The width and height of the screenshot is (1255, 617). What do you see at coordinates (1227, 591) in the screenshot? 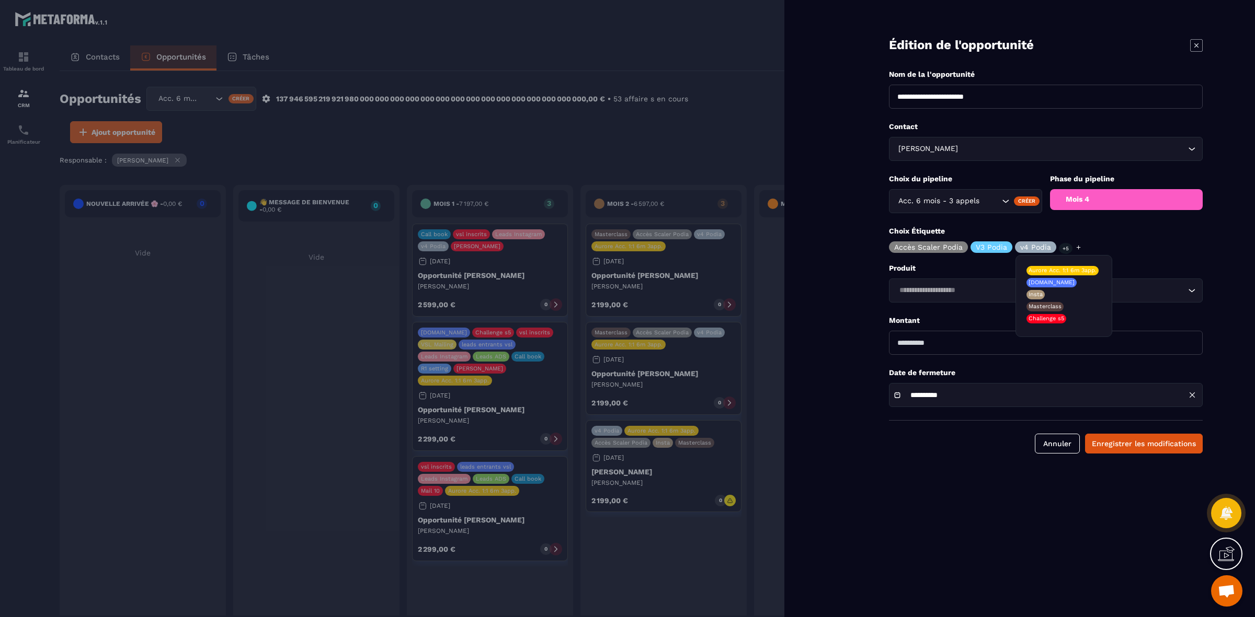
I see `a: Ouvrir le chat` at bounding box center [1227, 591].